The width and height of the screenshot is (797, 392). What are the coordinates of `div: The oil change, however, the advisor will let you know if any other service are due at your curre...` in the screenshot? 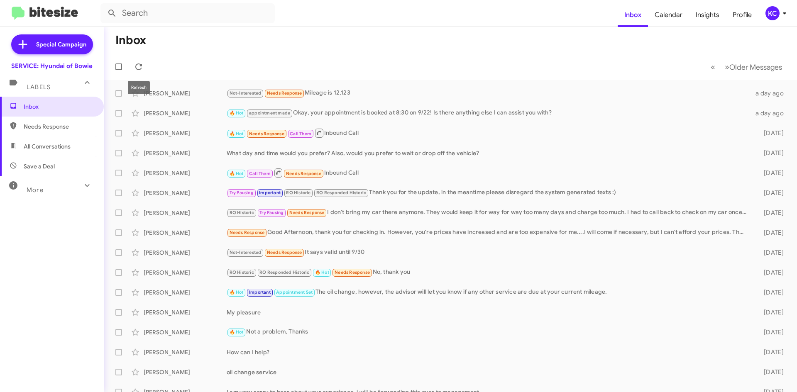 It's located at (489, 292).